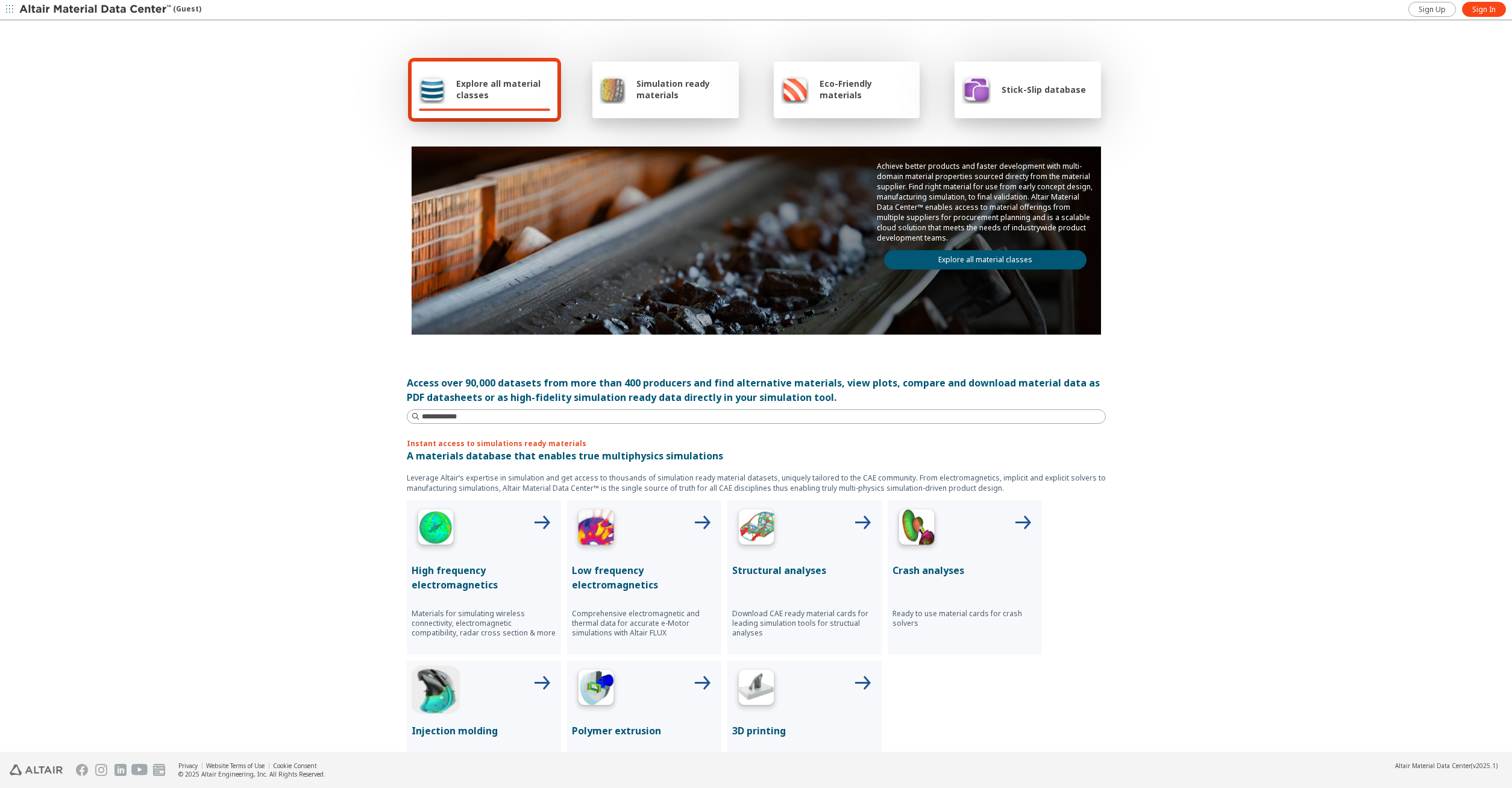  I want to click on button: Low Frequency IconLow frequency electromagneticsComprehensive electromagnetic and thermal data fo..., so click(644, 577).